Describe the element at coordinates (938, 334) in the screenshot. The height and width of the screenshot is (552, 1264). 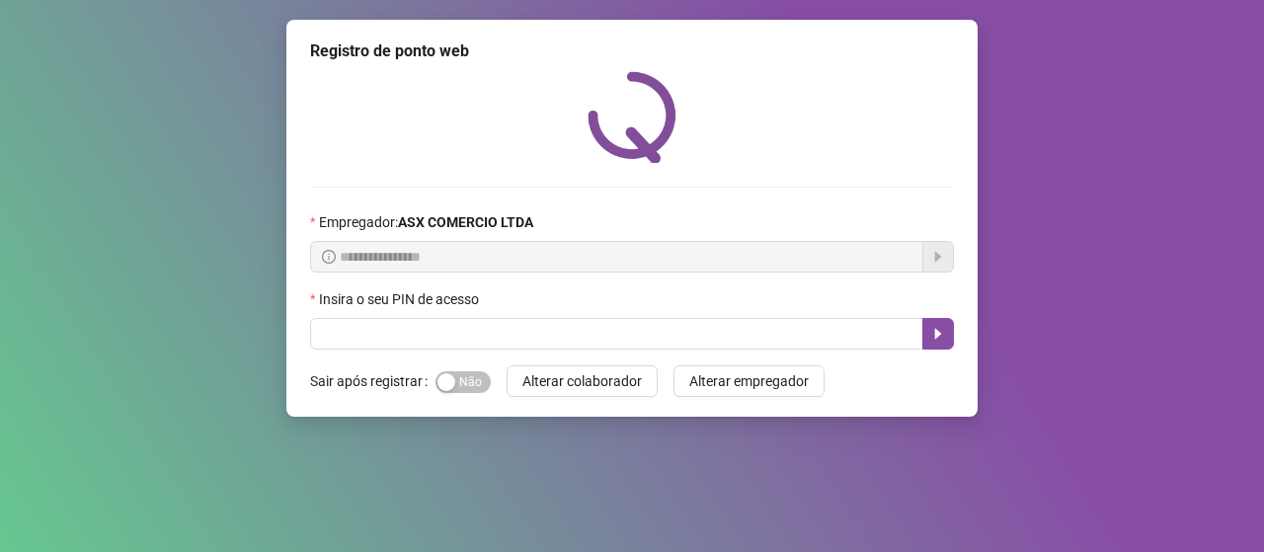
I see `span: caret-right` at that location.